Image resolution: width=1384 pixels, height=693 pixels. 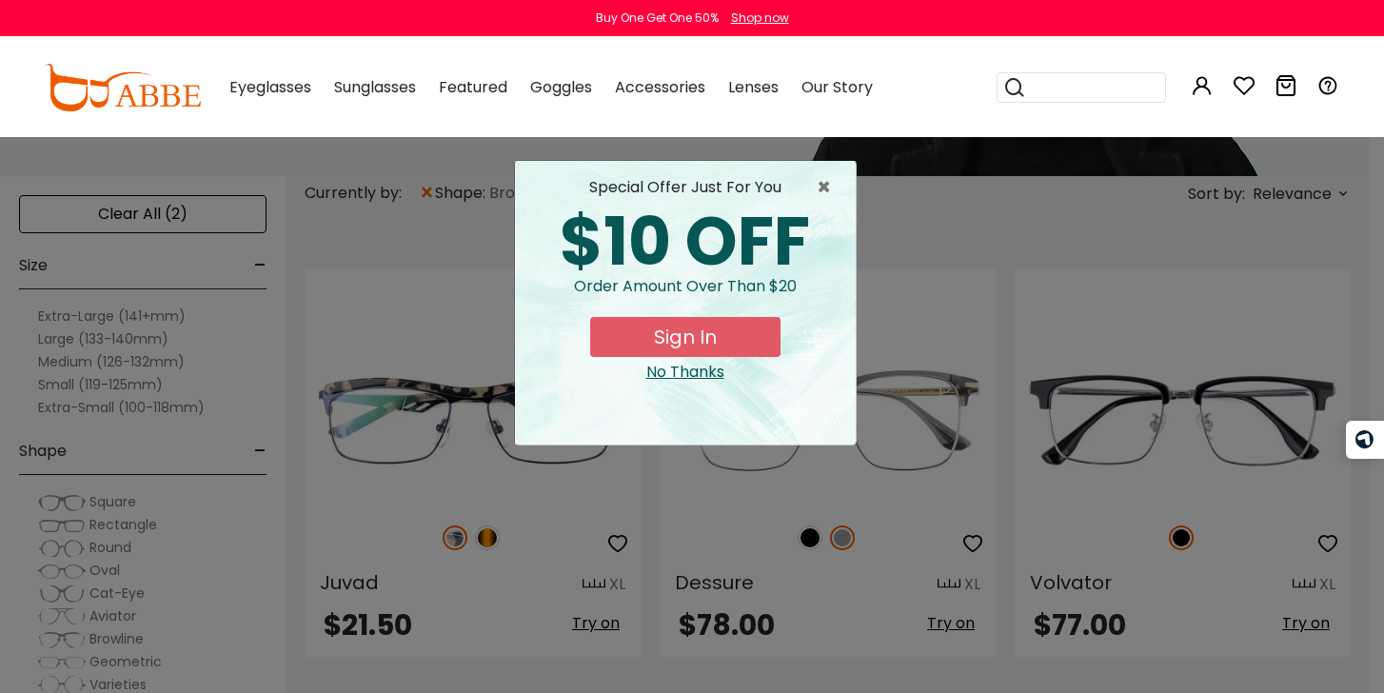 What do you see at coordinates (657, 18) in the screenshot?
I see `div: Buy One Get One 50%` at bounding box center [657, 18].